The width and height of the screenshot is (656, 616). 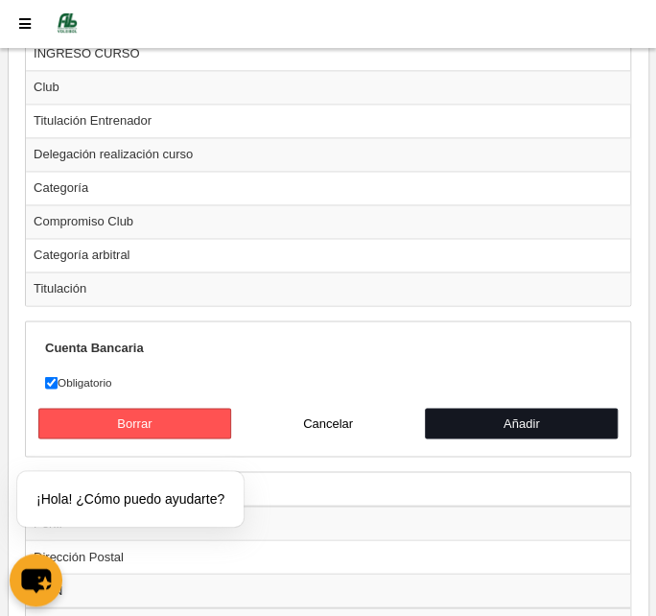 I want to click on div: ¡Hola! ¿Cómo puedo ayudarte?, so click(x=130, y=499).